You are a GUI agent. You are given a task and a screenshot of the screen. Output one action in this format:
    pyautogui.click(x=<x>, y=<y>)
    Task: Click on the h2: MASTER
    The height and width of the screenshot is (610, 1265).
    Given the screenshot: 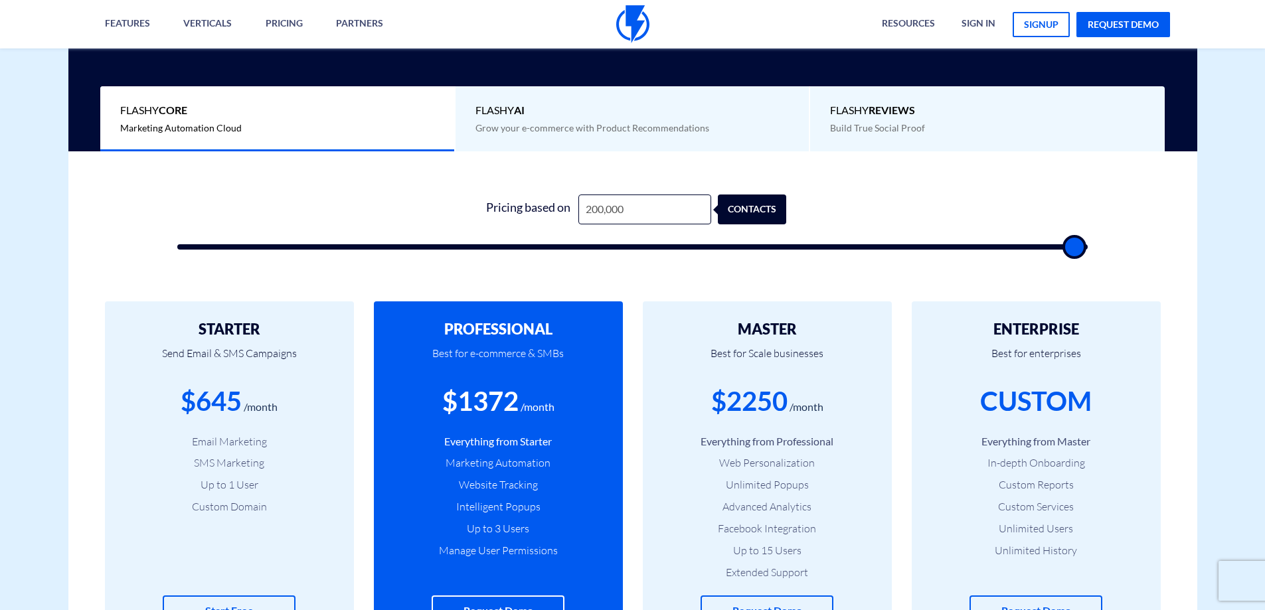 What is the action you would take?
    pyautogui.click(x=767, y=329)
    